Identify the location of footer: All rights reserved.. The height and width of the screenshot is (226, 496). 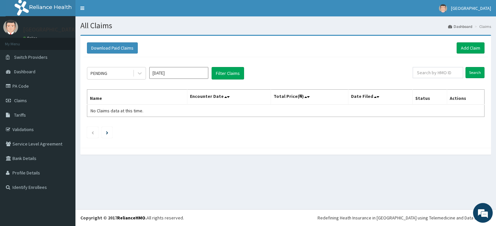
(286, 217).